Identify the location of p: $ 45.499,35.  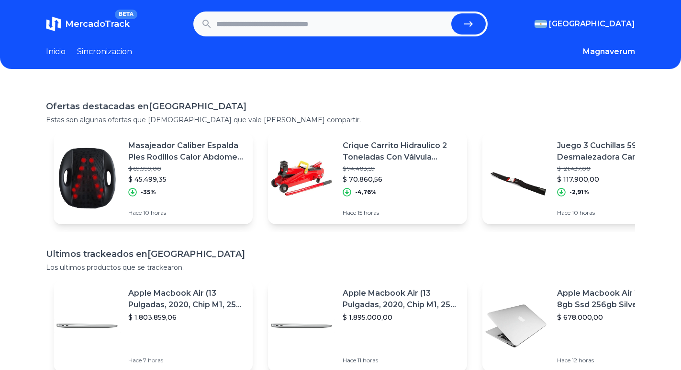
(187, 179).